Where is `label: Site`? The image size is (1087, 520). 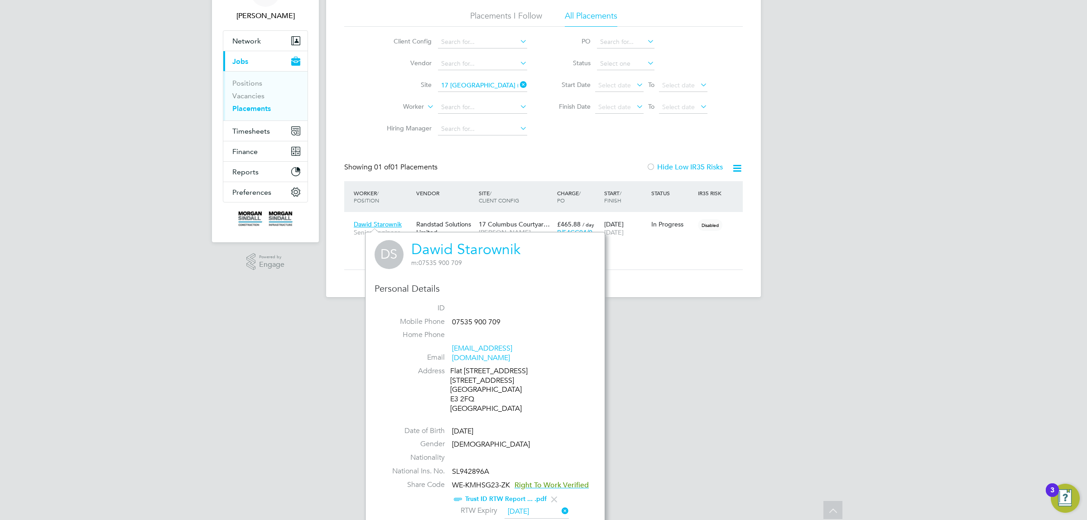
label: Site is located at coordinates (405, 85).